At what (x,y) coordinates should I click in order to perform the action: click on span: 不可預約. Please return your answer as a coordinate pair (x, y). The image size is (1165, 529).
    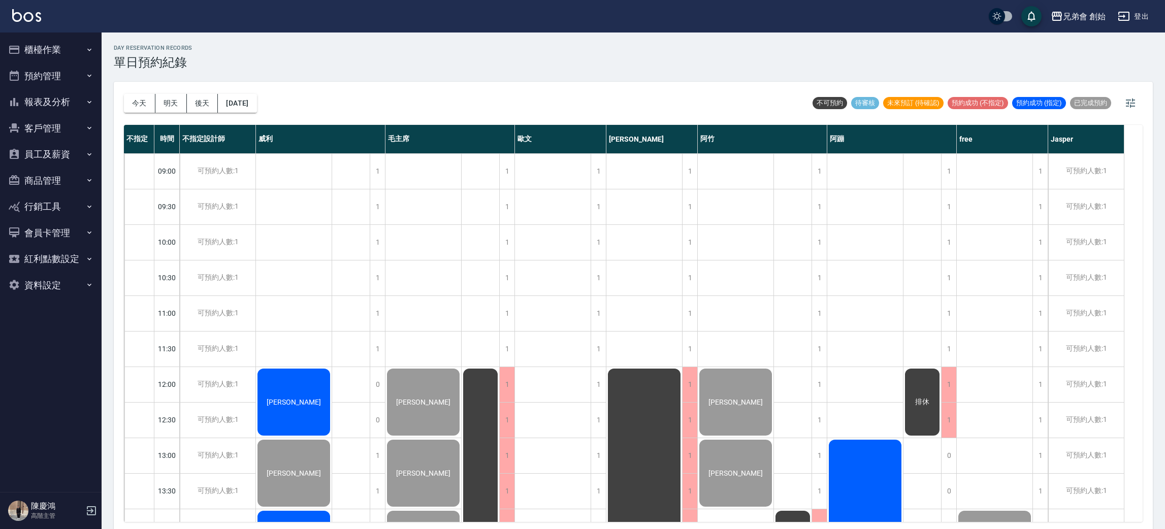
    Looking at the image, I should click on (830, 103).